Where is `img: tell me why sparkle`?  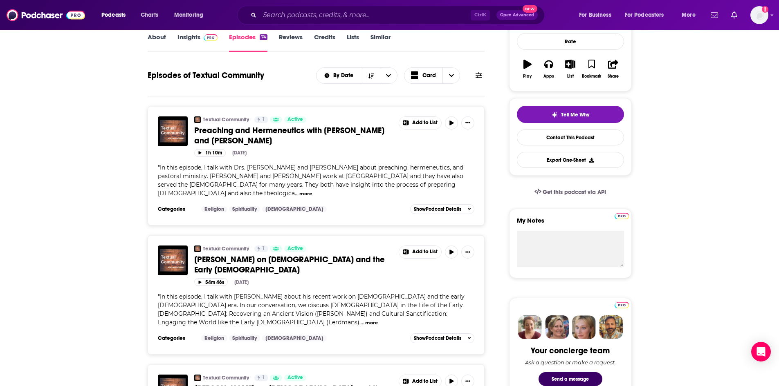 img: tell me why sparkle is located at coordinates (554, 115).